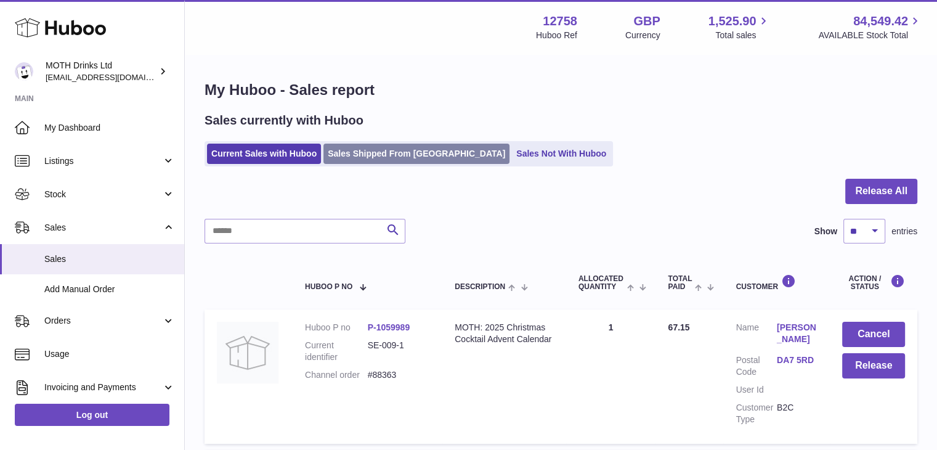 This screenshot has height=450, width=937. What do you see at coordinates (733, 21) in the screenshot?
I see `span: 1,525.90` at bounding box center [733, 21].